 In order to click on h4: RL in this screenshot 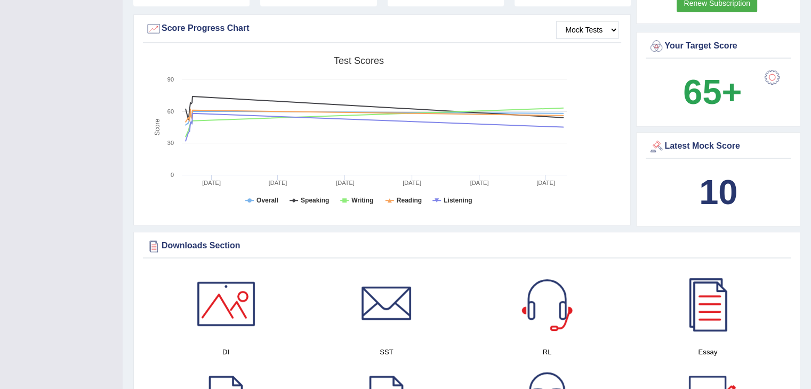, I will do `click(547, 352)`.